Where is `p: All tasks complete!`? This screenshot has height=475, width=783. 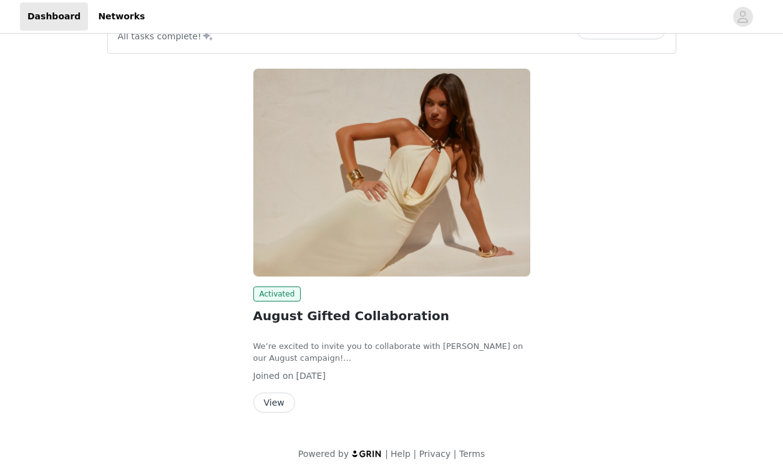
p: All tasks complete! is located at coordinates (166, 36).